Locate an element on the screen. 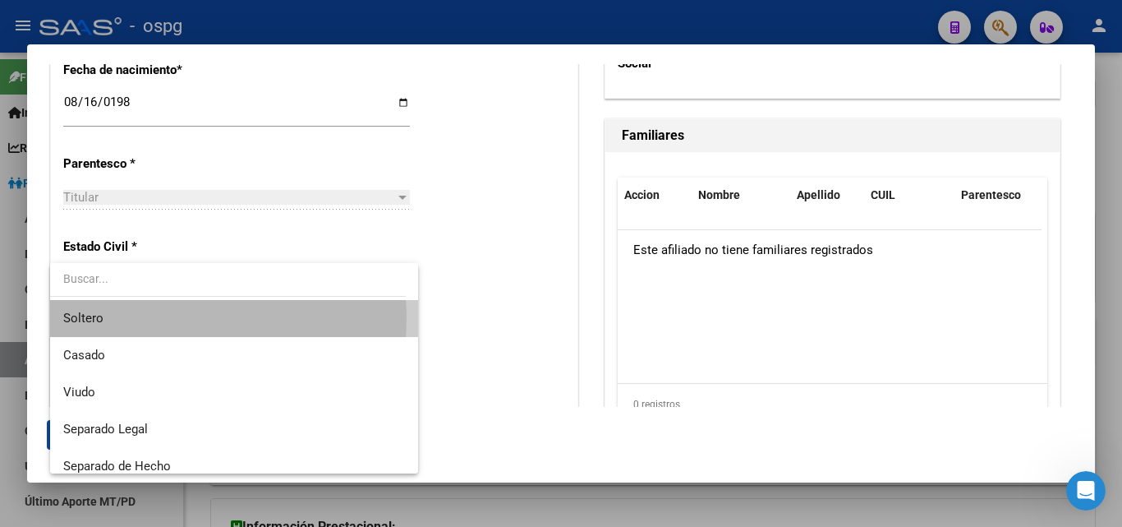 The width and height of the screenshot is (1122, 527). span: Viudo is located at coordinates (79, 392).